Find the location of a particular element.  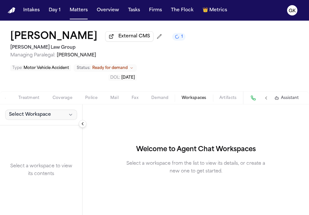

button: 1 active task is located at coordinates (179, 37).